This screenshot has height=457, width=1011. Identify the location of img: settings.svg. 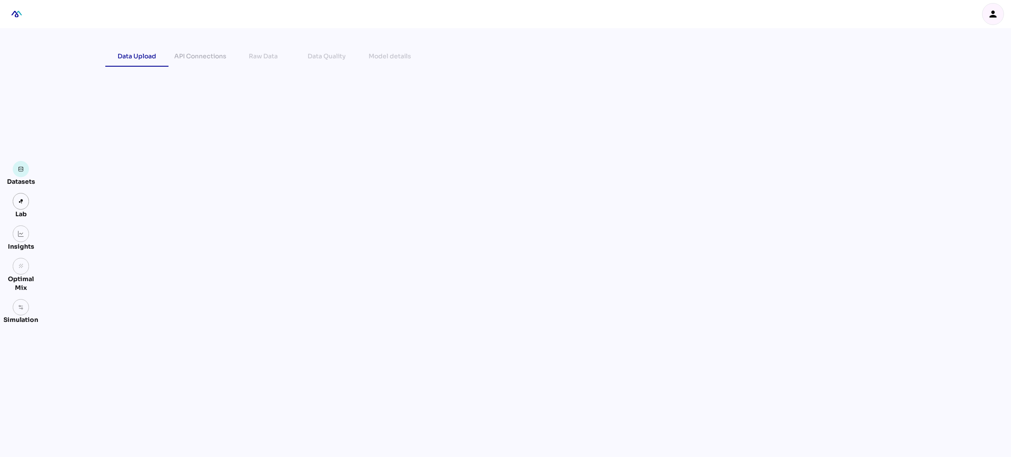
(21, 308).